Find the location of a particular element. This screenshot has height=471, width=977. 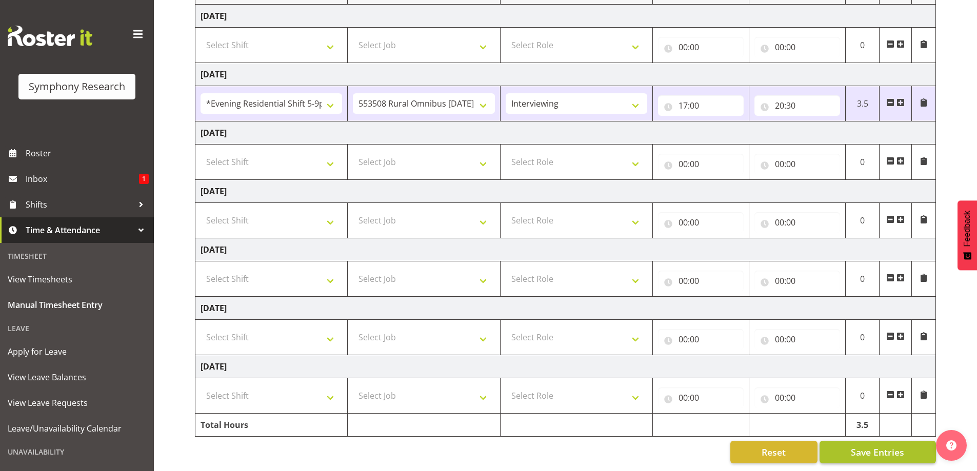

span: Inbox is located at coordinates (82, 179).